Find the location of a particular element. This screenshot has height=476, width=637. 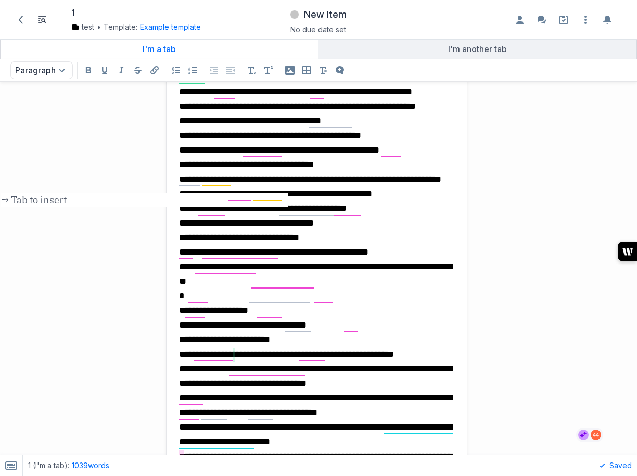

div: I'm a tab is located at coordinates (159, 49).